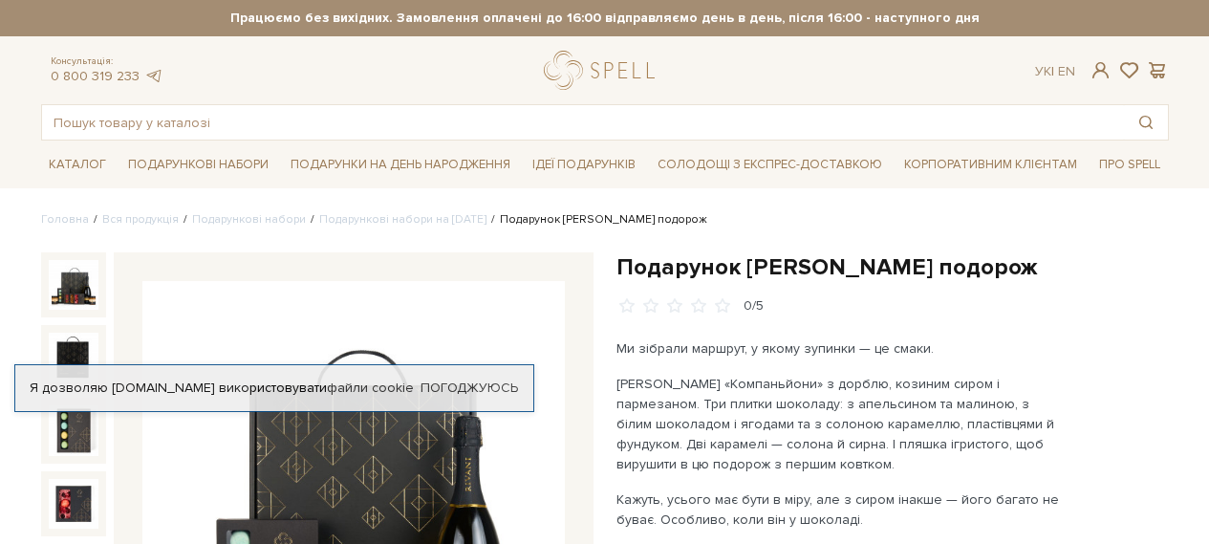  I want to click on span: Консультація:, so click(107, 61).